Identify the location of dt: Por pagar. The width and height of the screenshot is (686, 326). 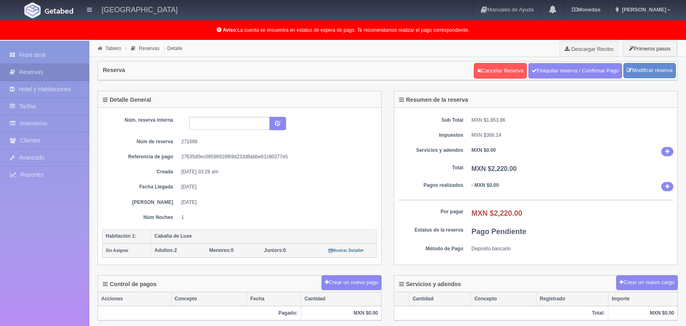
(431, 211).